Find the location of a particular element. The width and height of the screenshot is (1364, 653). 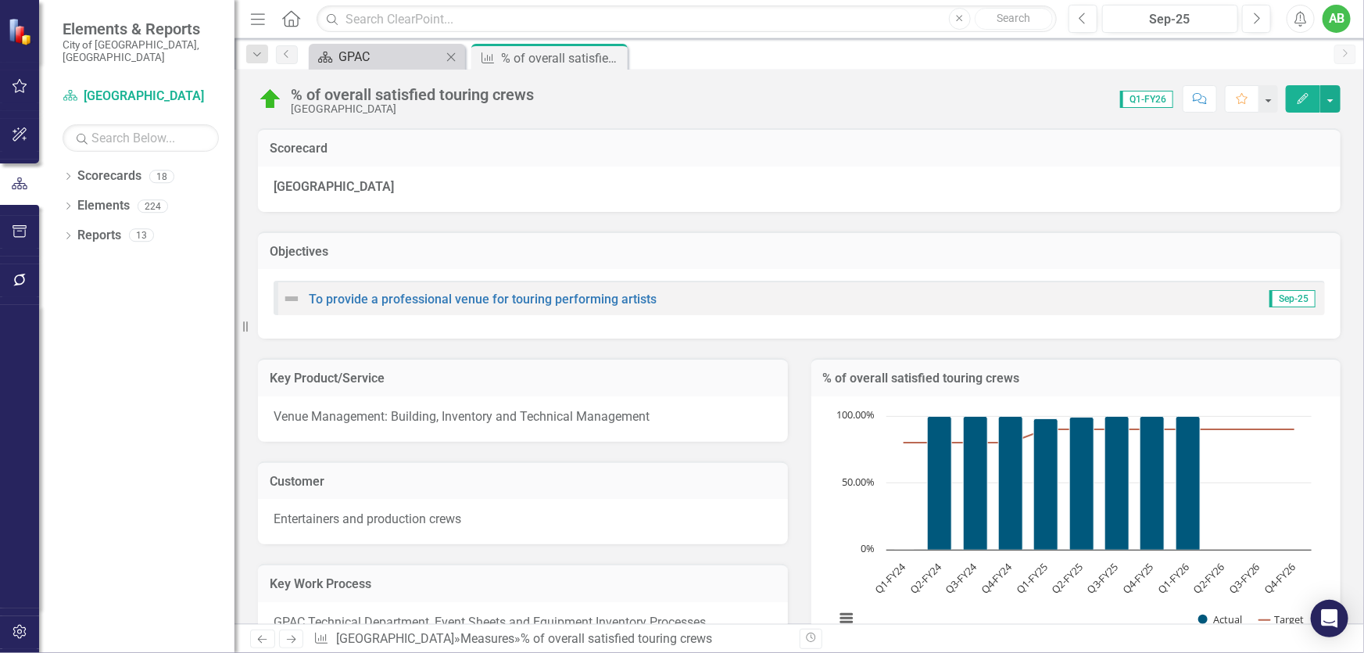

text: Q2-FY25 is located at coordinates (1066, 578).